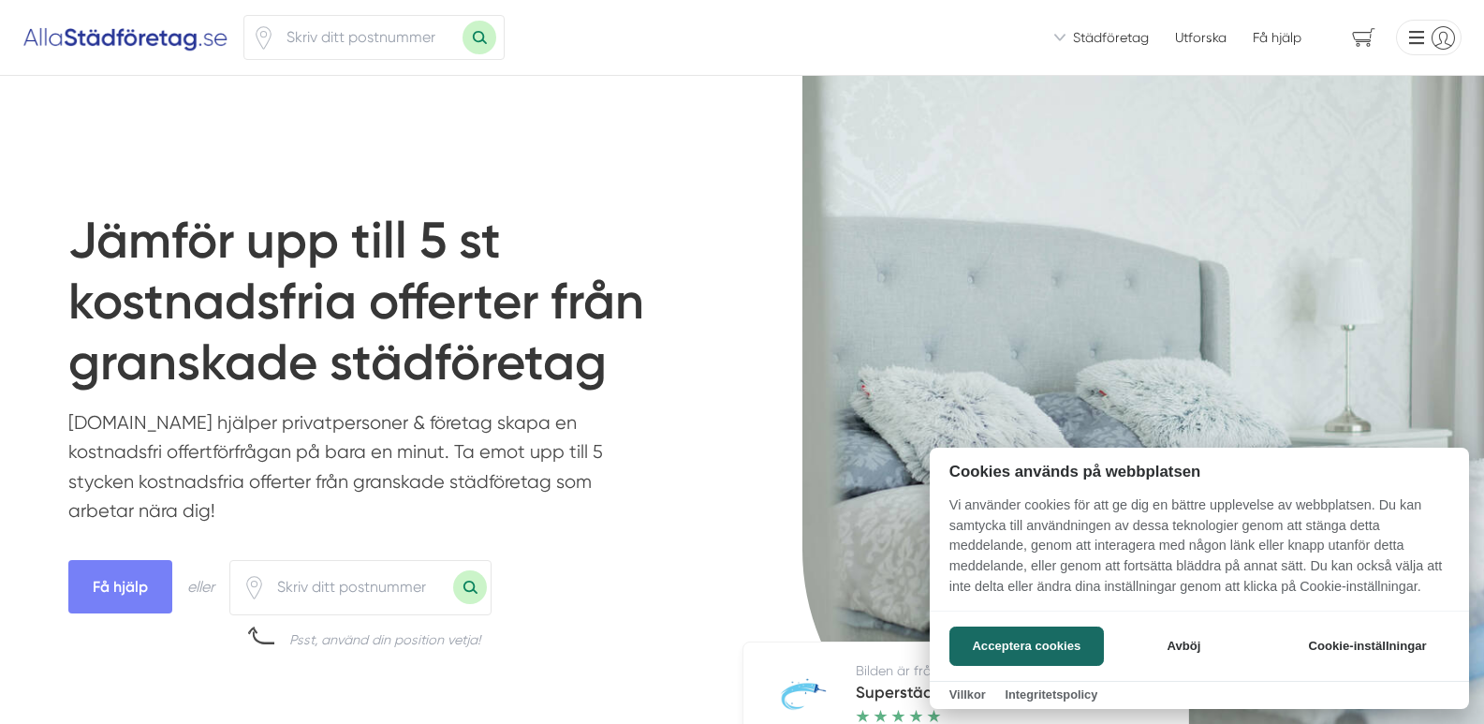 The height and width of the screenshot is (724, 1484). I want to click on a: Villkor, so click(967, 694).